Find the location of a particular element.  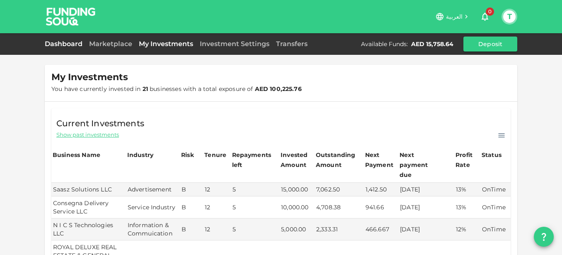

button: T is located at coordinates (509, 17).